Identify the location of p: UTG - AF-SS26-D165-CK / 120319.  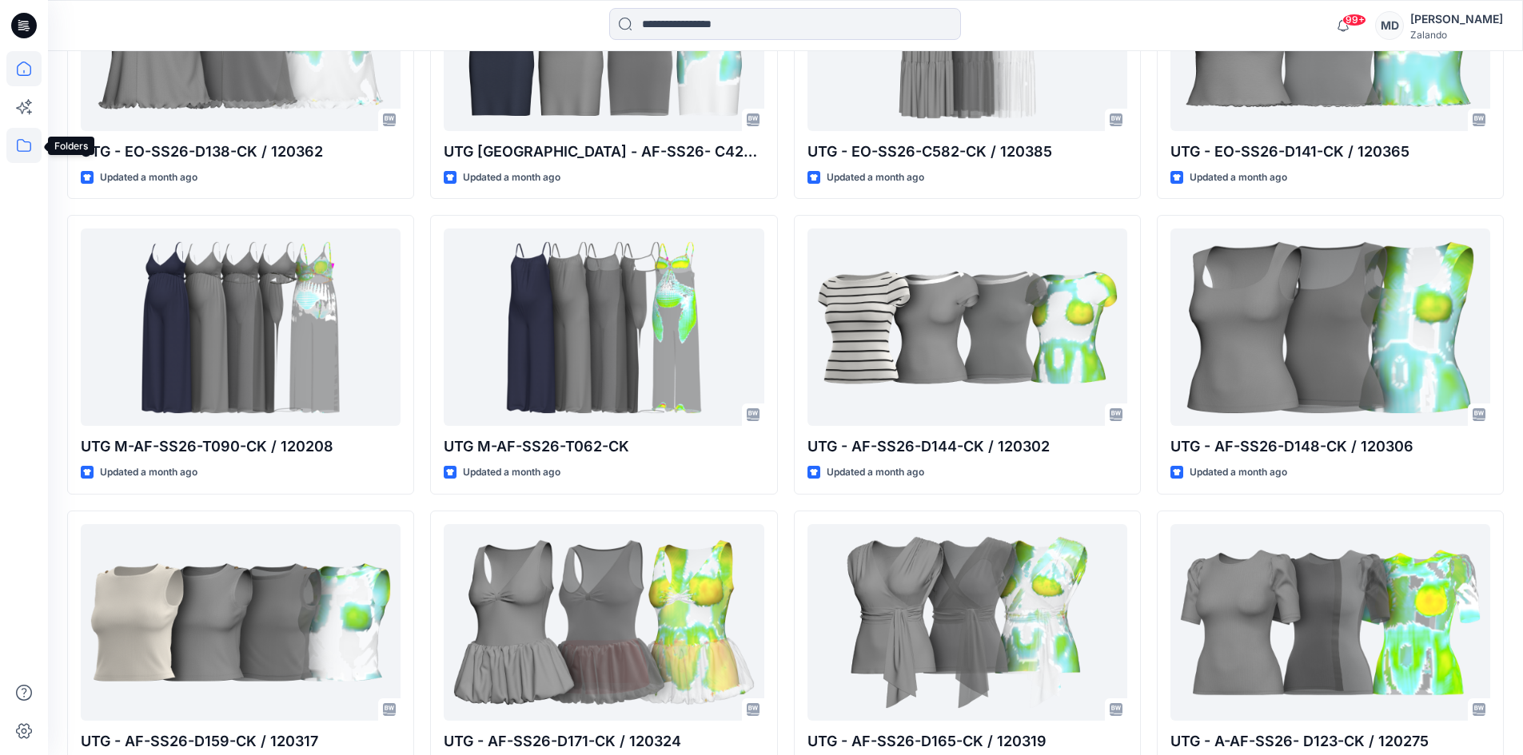
(967, 742).